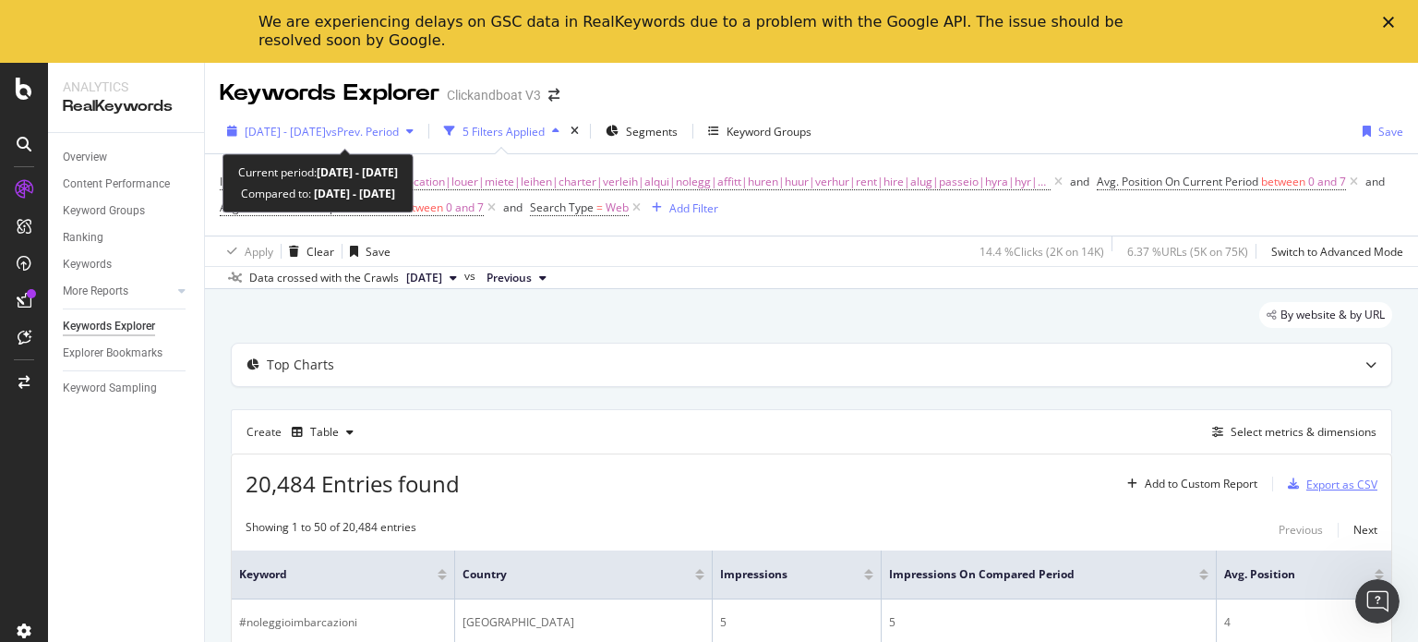 This screenshot has height=642, width=1418. What do you see at coordinates (494, 95) in the screenshot?
I see `div: Clickandboat V3` at bounding box center [494, 95].